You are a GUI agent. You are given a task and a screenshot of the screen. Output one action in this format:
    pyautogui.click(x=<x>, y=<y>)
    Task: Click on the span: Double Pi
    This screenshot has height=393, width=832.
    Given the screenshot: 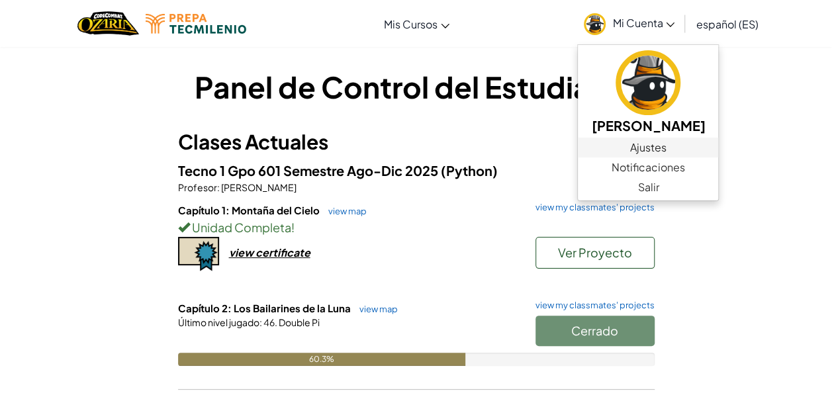 What is the action you would take?
    pyautogui.click(x=299, y=322)
    